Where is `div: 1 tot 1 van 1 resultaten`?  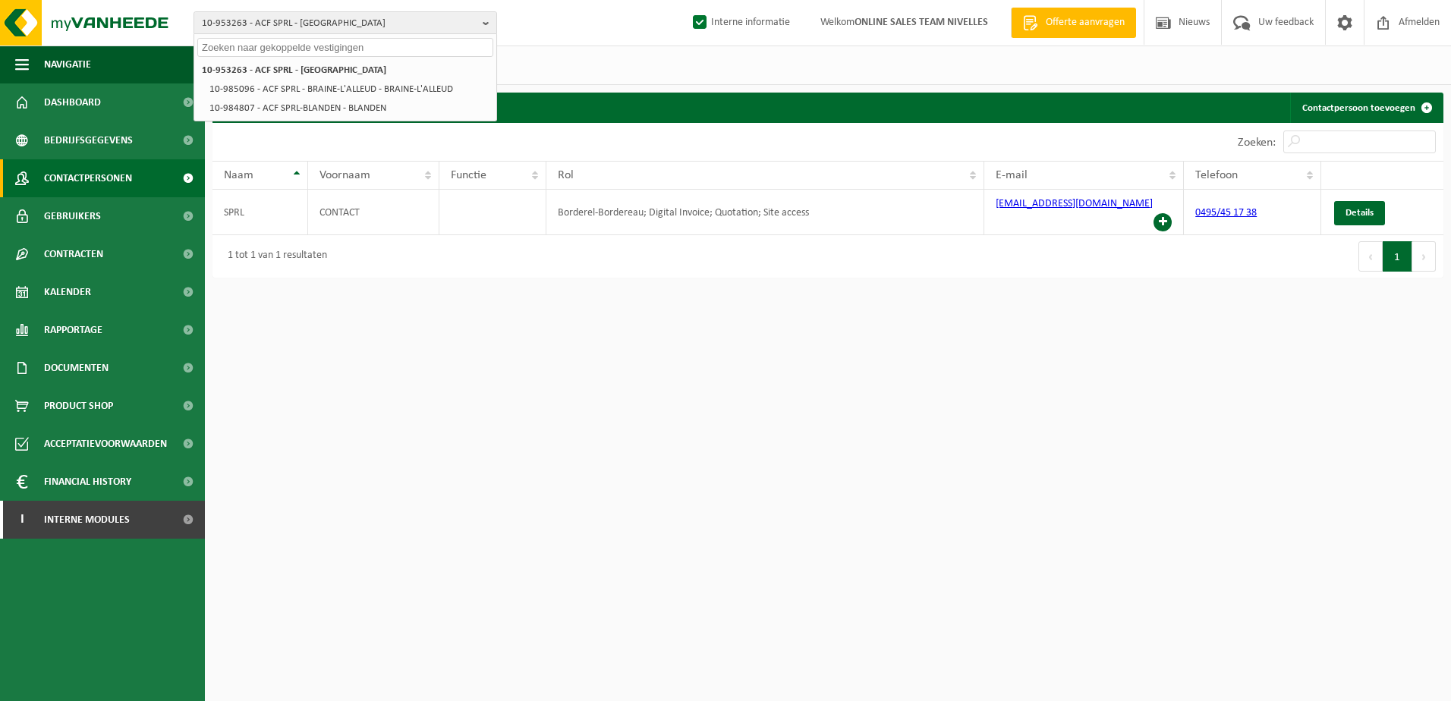
div: 1 tot 1 van 1 resultaten is located at coordinates (273, 256).